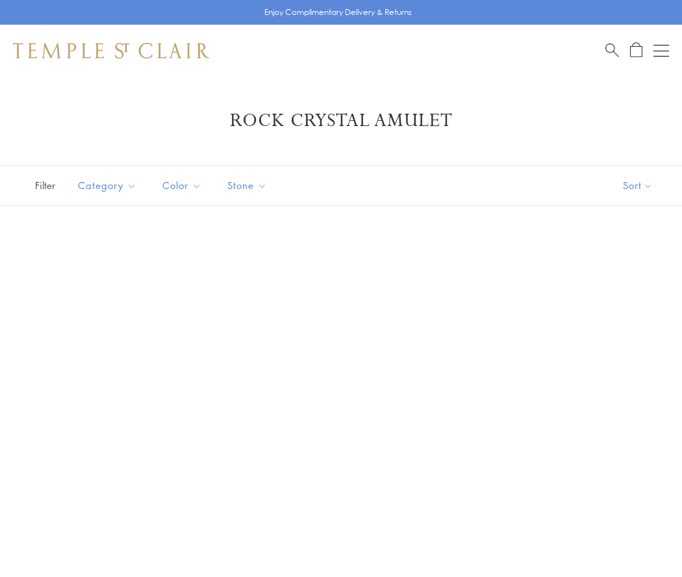 The height and width of the screenshot is (577, 682). I want to click on button: Show sort by, so click(638, 185).